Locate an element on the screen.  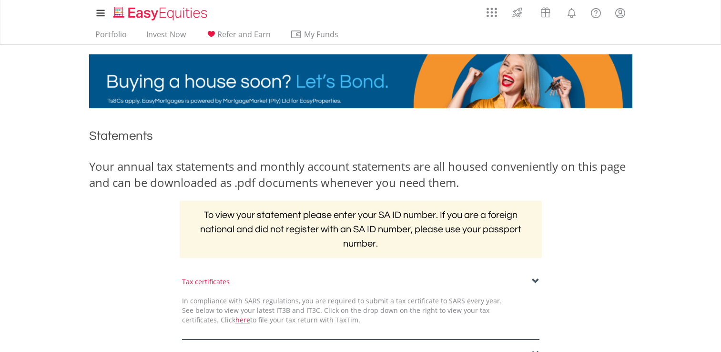
img: thrive-v2.svg is located at coordinates (517, 12).